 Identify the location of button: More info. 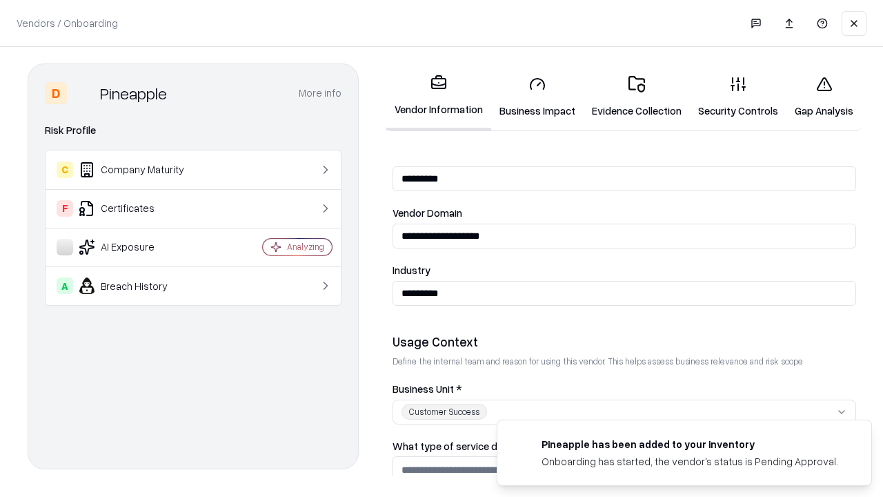
(320, 93).